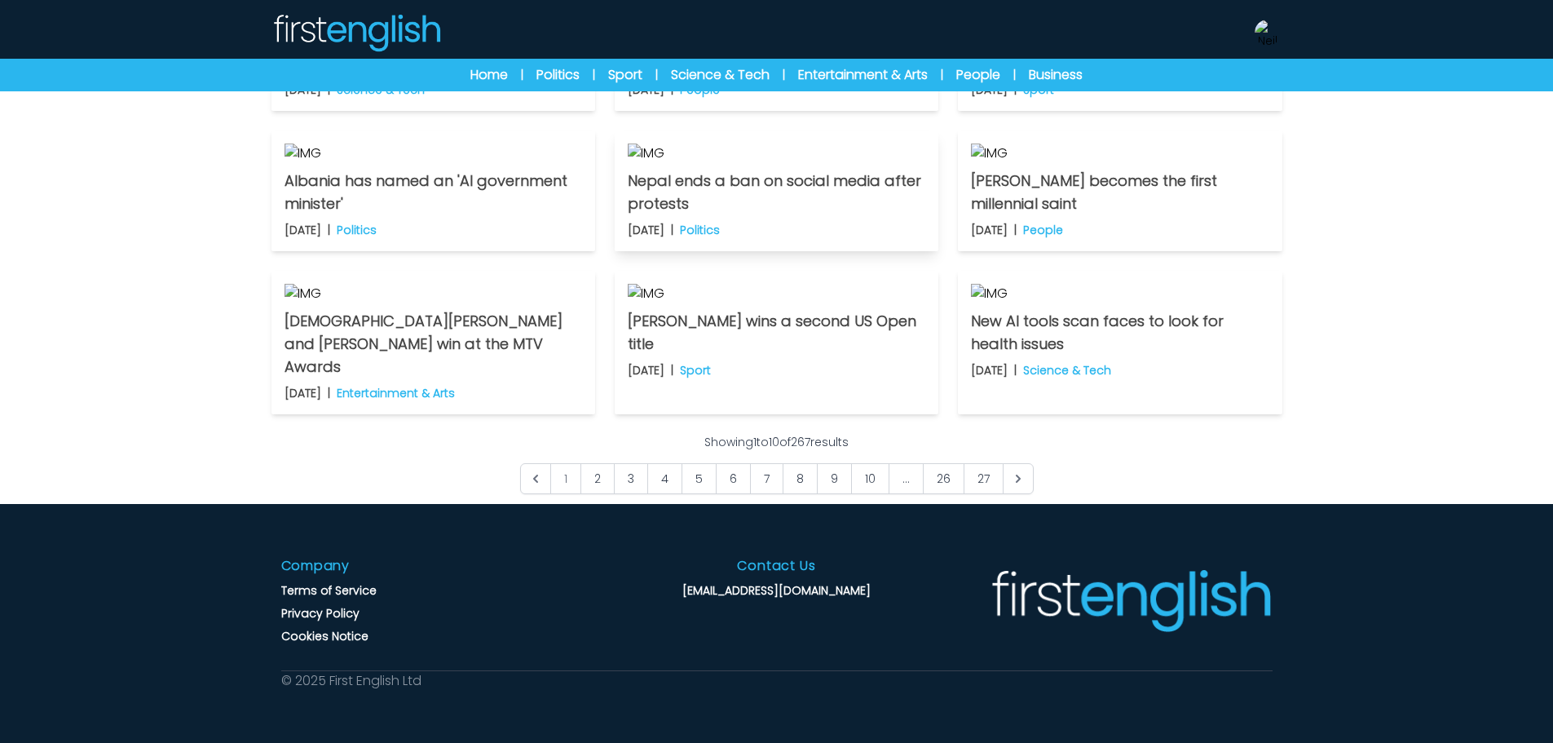  Describe the element at coordinates (776, 566) in the screenshot. I see `h3: Contact Us` at that location.